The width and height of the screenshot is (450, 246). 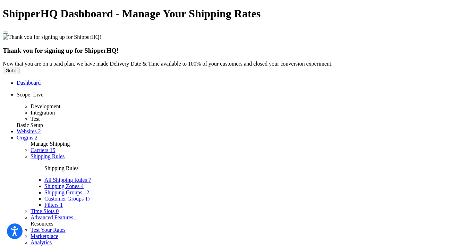 I want to click on li: Development, so click(x=239, y=107).